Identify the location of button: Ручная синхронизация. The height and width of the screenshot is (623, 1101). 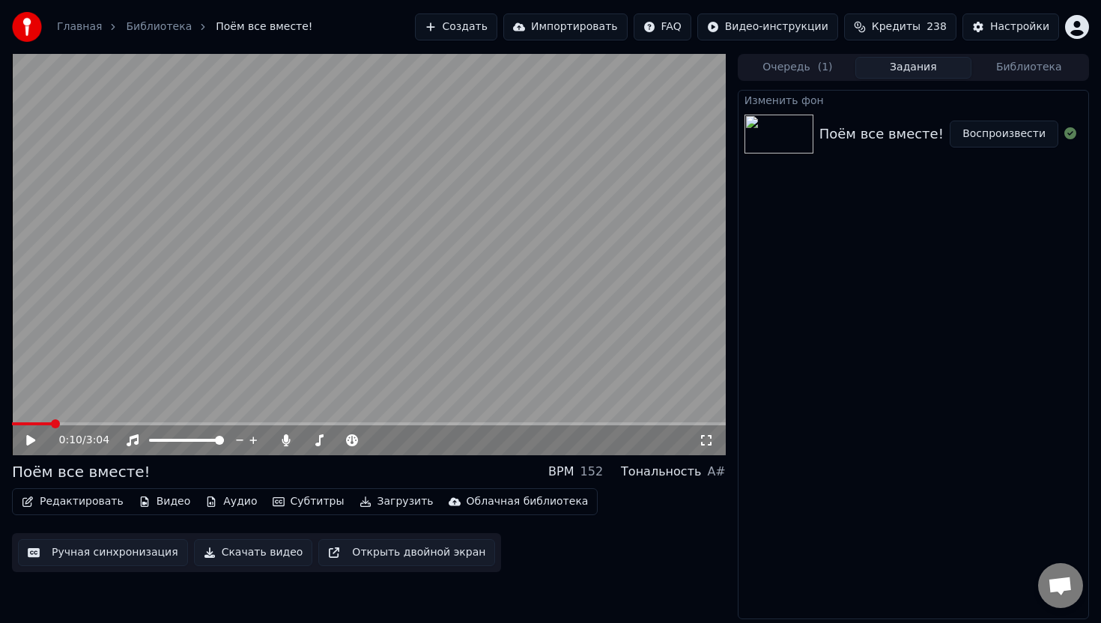
(103, 553).